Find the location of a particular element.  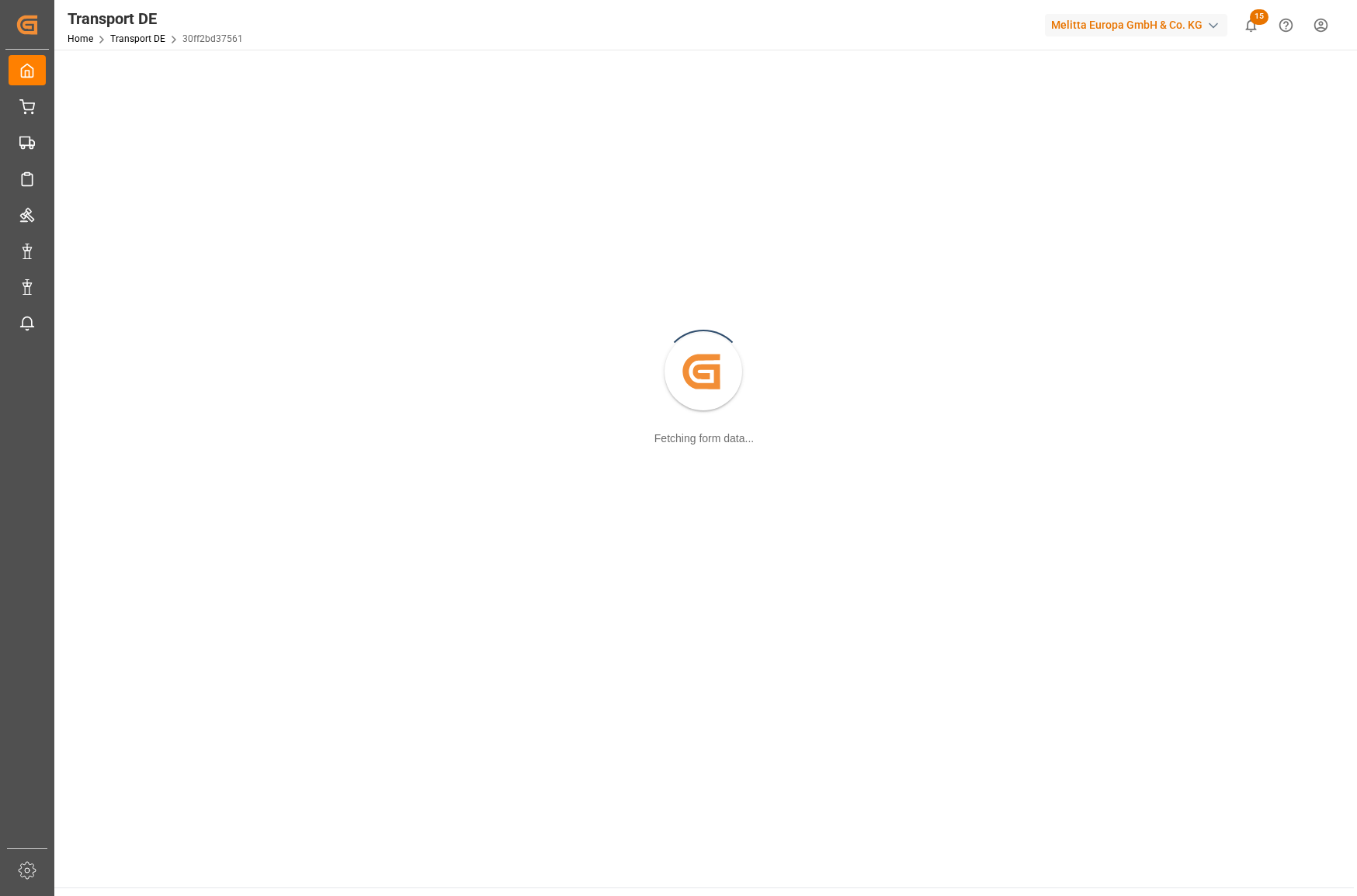

div: Fetching form data... is located at coordinates (705, 439).